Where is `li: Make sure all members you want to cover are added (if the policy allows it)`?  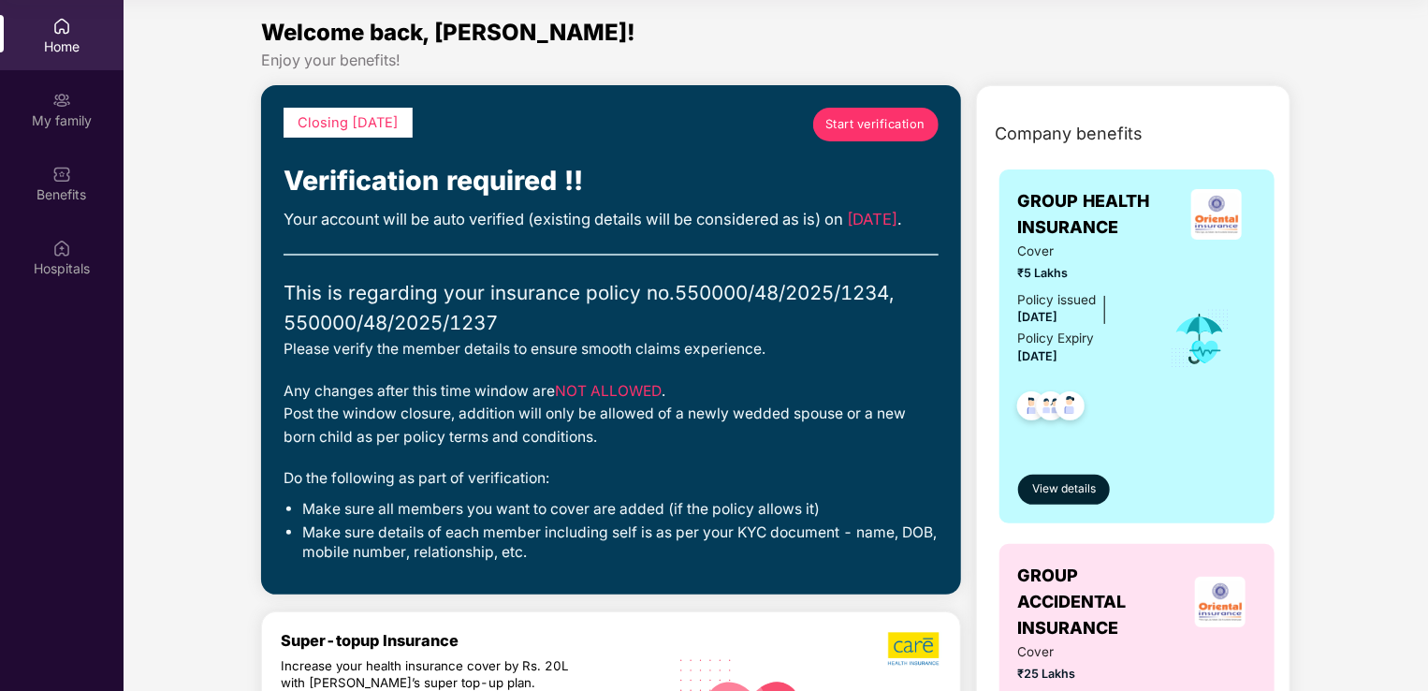
li: Make sure all members you want to cover are added (if the policy allows it) is located at coordinates (620, 509).